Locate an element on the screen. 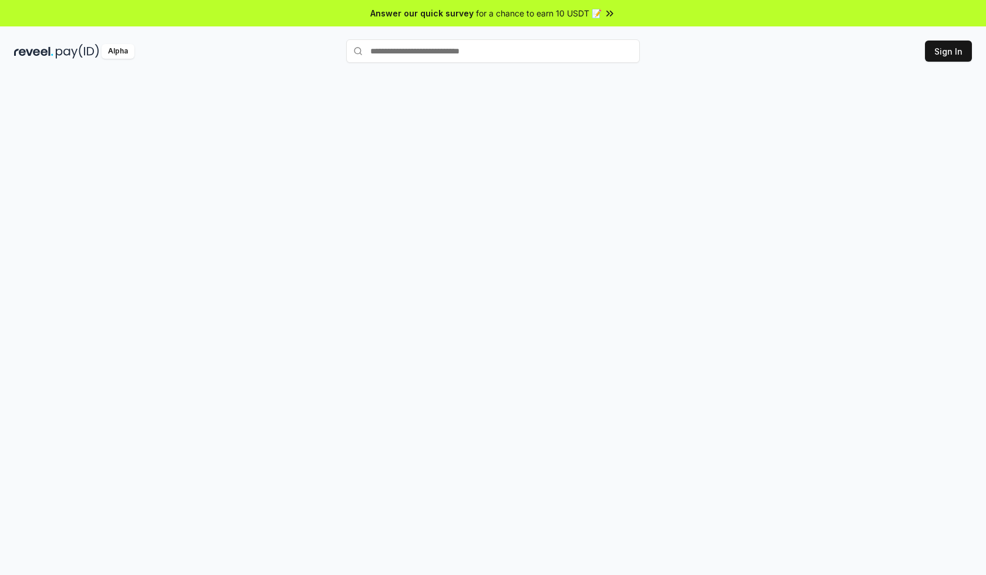 This screenshot has height=575, width=986. span: Answer our quick survey is located at coordinates (422, 13).